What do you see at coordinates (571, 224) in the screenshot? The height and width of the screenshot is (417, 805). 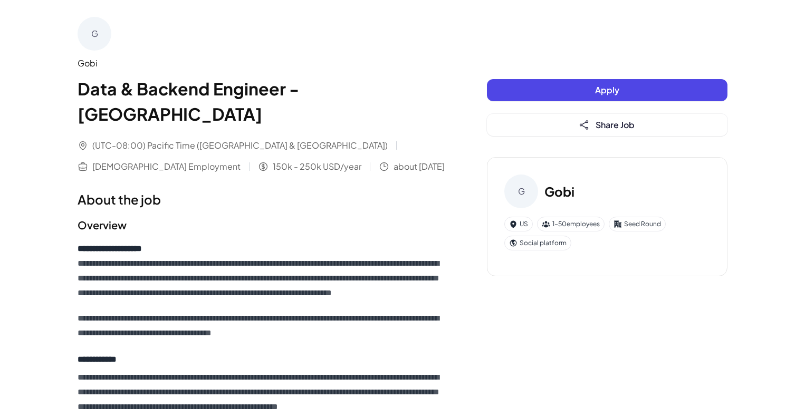 I see `div: 1-50 employees` at bounding box center [571, 224].